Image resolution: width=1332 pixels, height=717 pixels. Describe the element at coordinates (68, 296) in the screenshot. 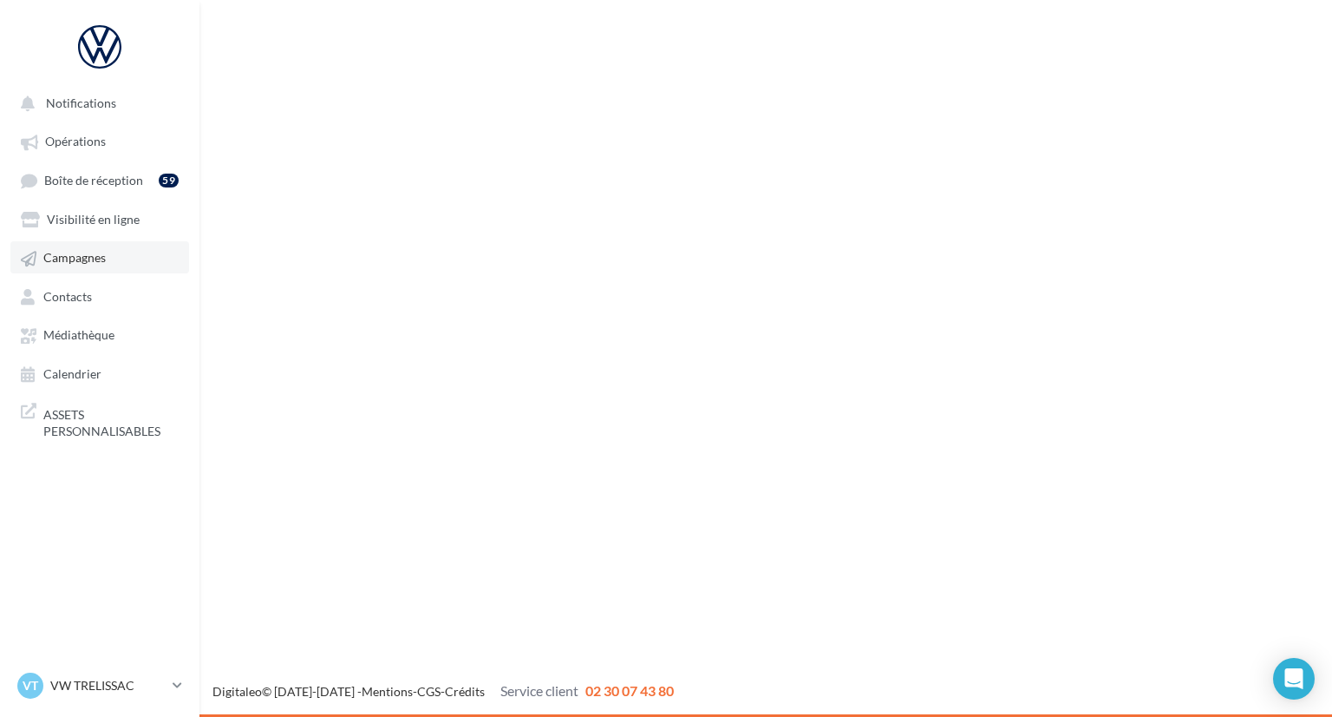

I see `span: Contacts` at that location.